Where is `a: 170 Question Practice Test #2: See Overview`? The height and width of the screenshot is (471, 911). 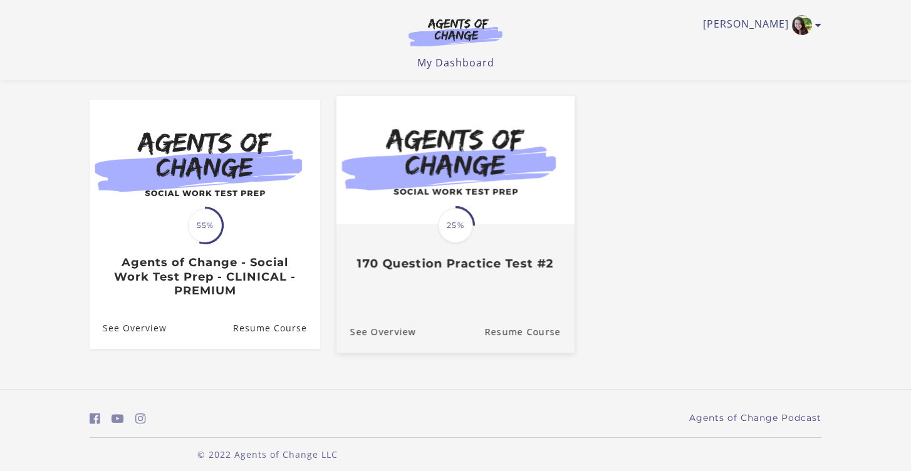 a: 170 Question Practice Test #2: See Overview is located at coordinates (376, 332).